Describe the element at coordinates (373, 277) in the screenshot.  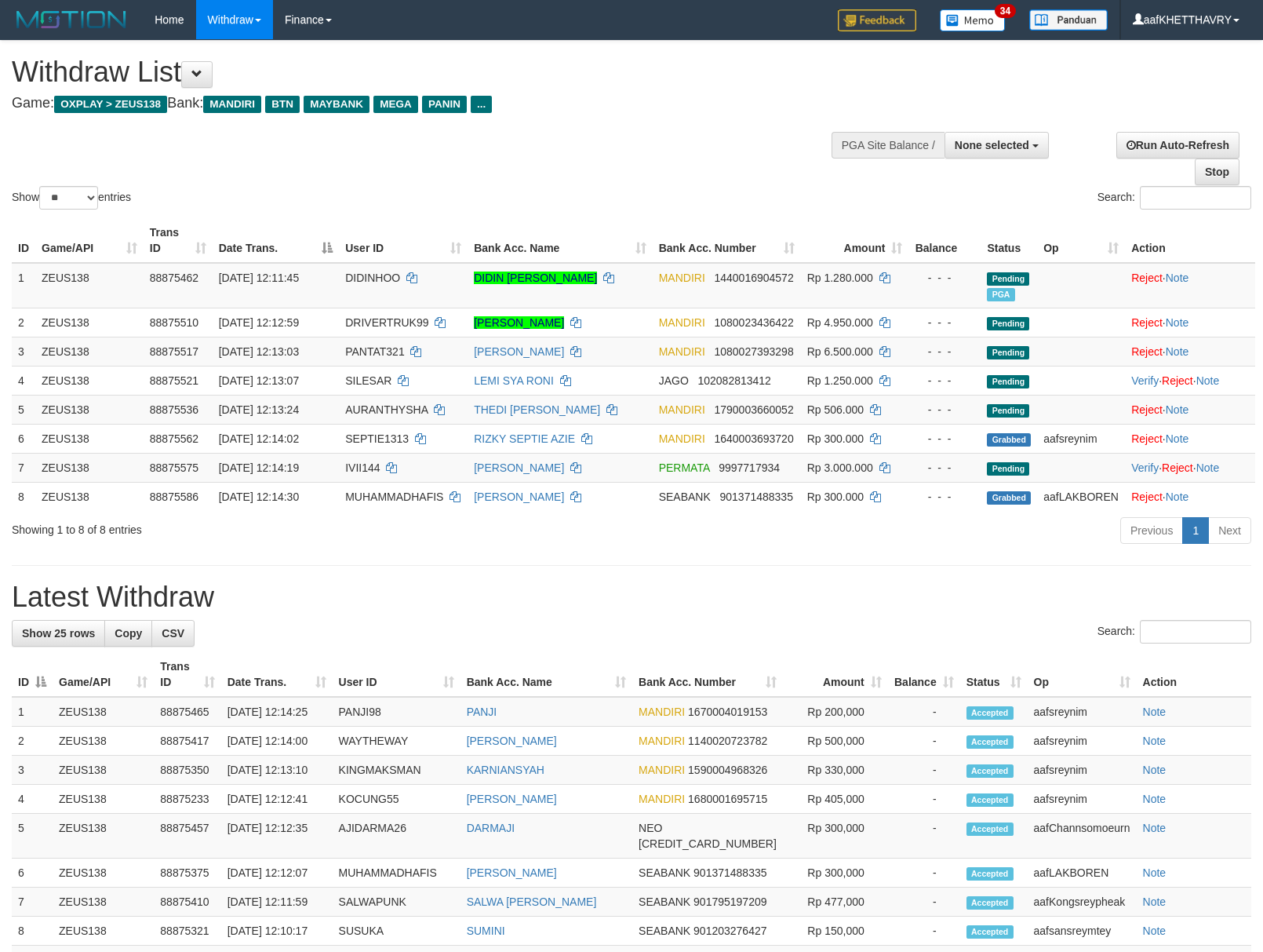
I see `span: DIDINHOO` at that location.